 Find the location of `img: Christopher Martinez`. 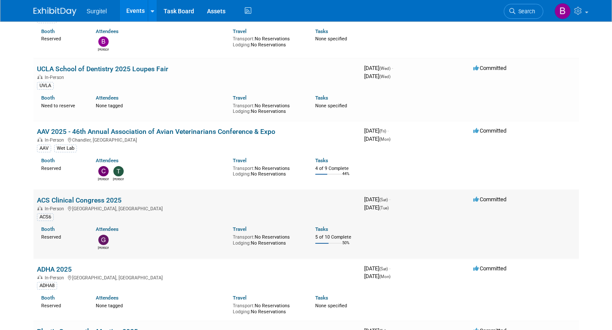

img: Christopher Martinez is located at coordinates (104, 171).